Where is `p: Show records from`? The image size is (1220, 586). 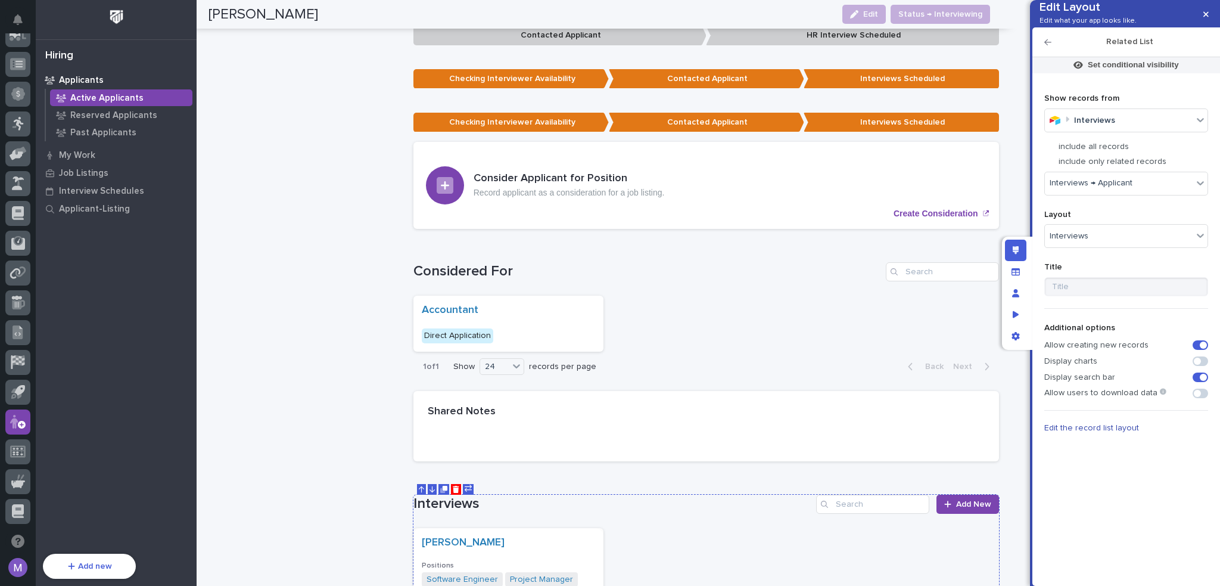 p: Show records from is located at coordinates (1126, 94).